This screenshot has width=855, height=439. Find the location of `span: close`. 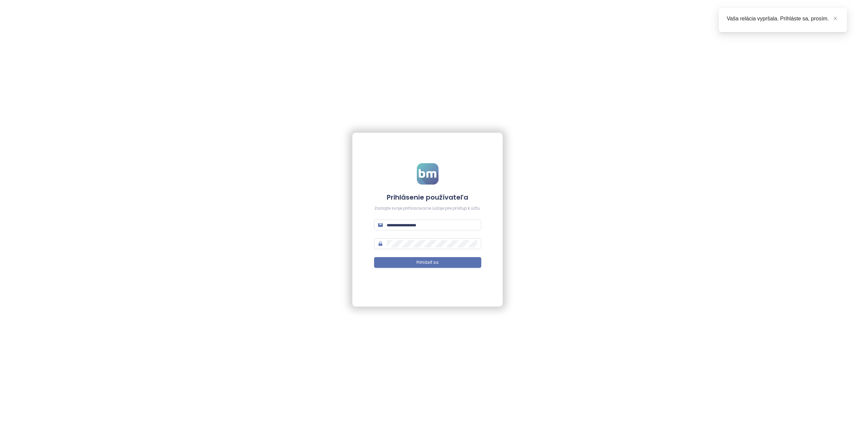

span: close is located at coordinates (836, 18).